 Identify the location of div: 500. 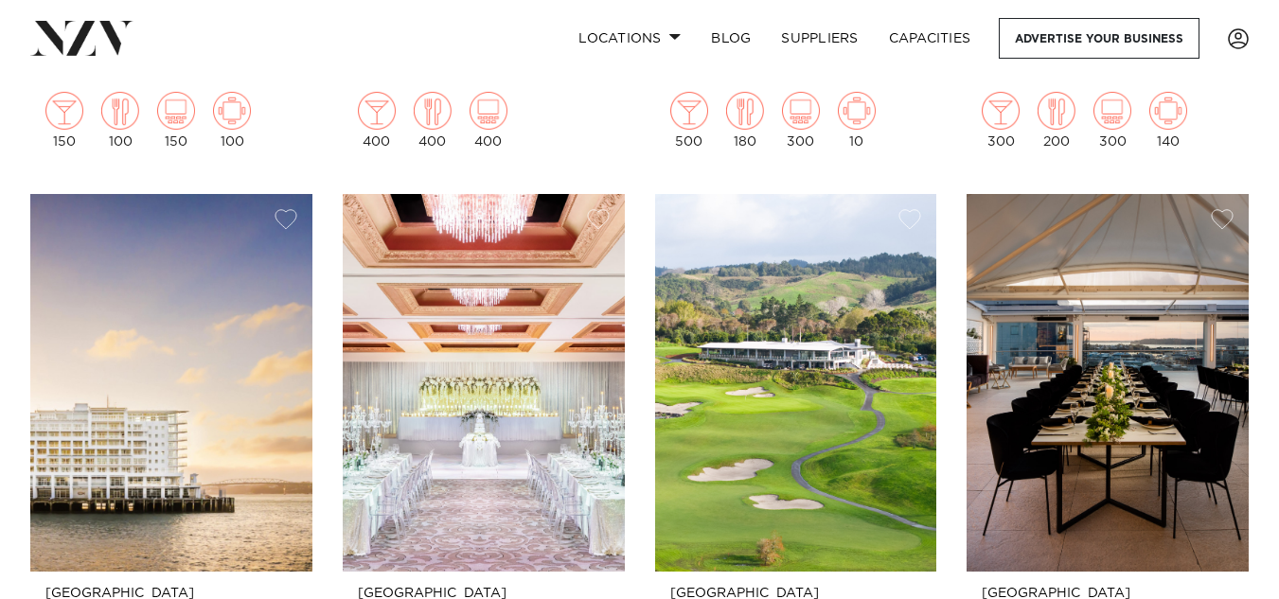
(689, 120).